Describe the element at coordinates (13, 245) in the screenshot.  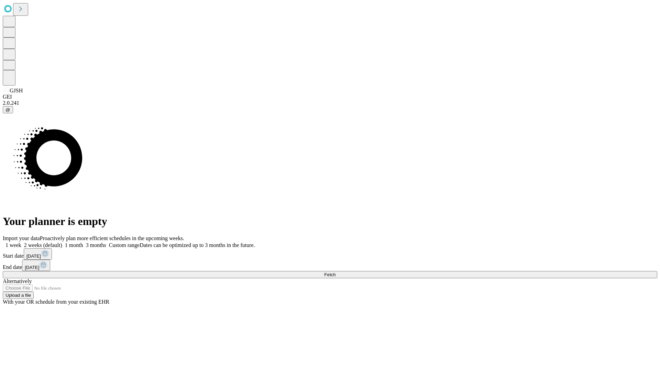
I see `span: 1 week` at that location.